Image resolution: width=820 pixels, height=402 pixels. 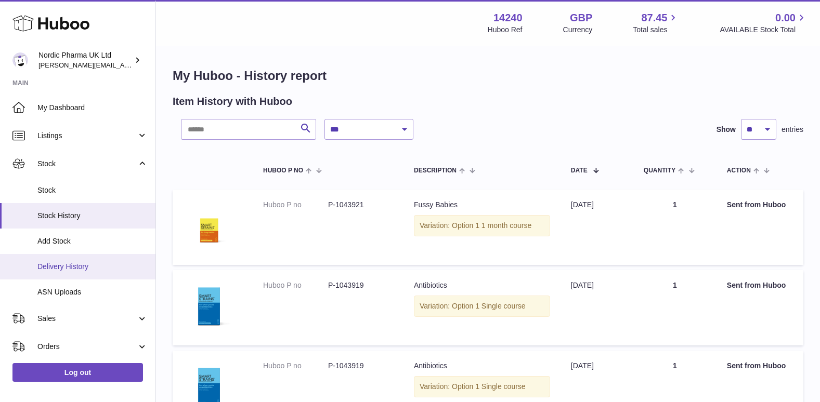 What do you see at coordinates (482, 227) in the screenshot?
I see `td: Fussy Babies` at bounding box center [482, 227].